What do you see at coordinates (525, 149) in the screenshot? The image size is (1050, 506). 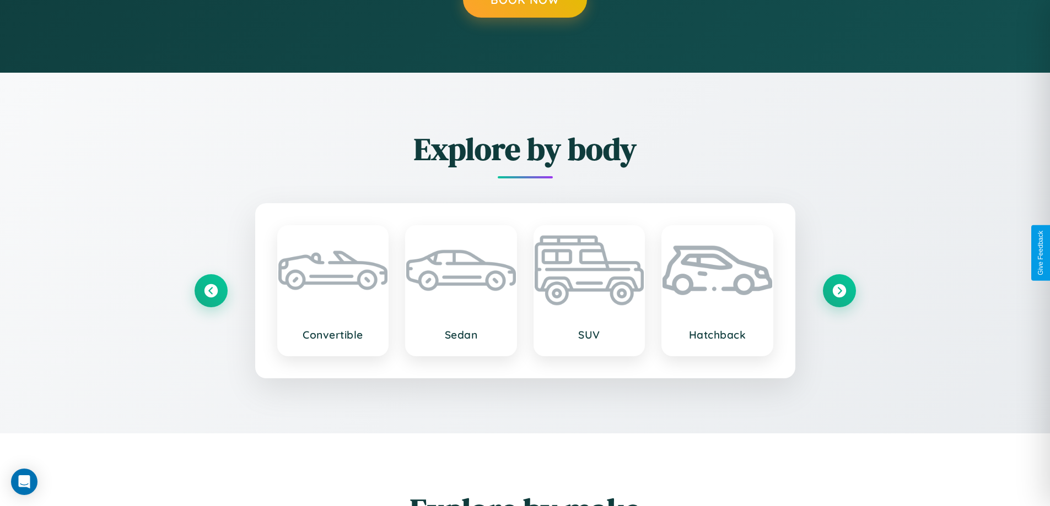 I see `h2: Explore by body` at bounding box center [525, 149].